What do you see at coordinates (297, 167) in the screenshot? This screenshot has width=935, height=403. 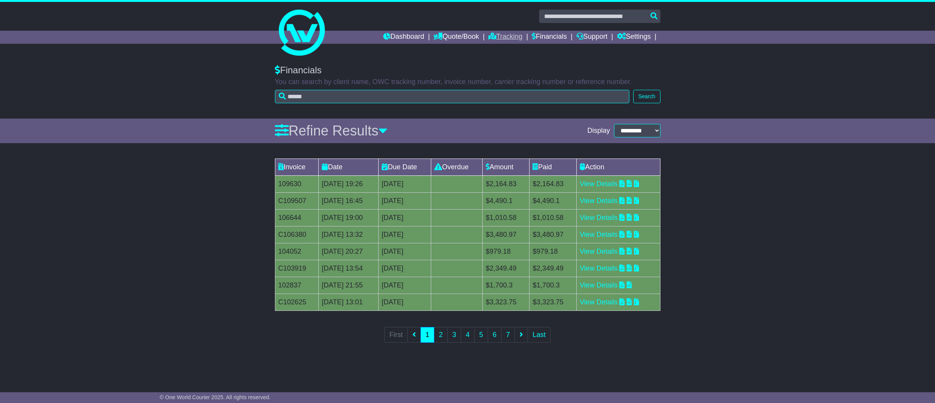 I see `td: Invoice` at bounding box center [297, 167].